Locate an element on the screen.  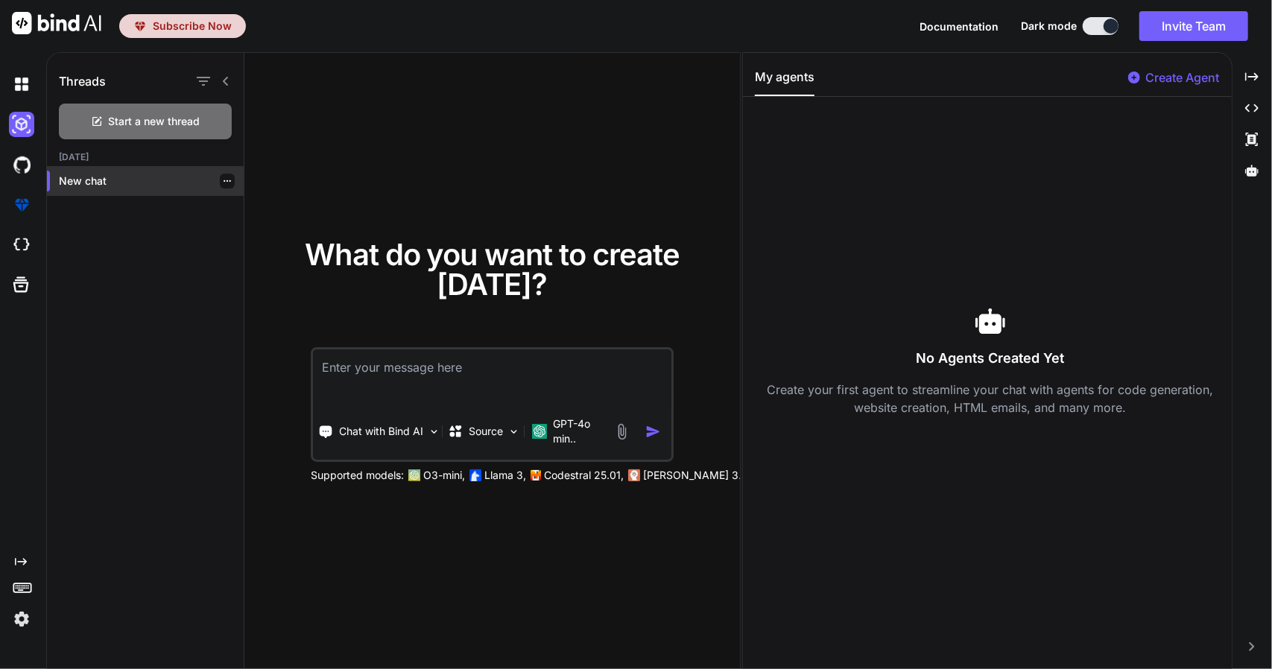
h3: No Agents Created Yet is located at coordinates (990, 358).